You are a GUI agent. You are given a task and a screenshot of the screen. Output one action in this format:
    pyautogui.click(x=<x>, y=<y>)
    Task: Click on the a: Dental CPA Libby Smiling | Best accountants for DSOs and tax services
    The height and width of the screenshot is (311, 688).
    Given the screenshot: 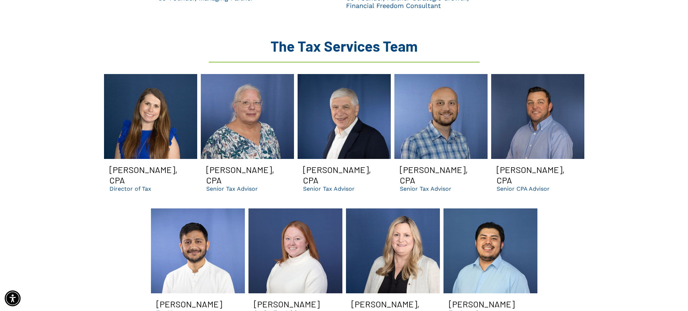 What is the action you would take?
    pyautogui.click(x=393, y=251)
    